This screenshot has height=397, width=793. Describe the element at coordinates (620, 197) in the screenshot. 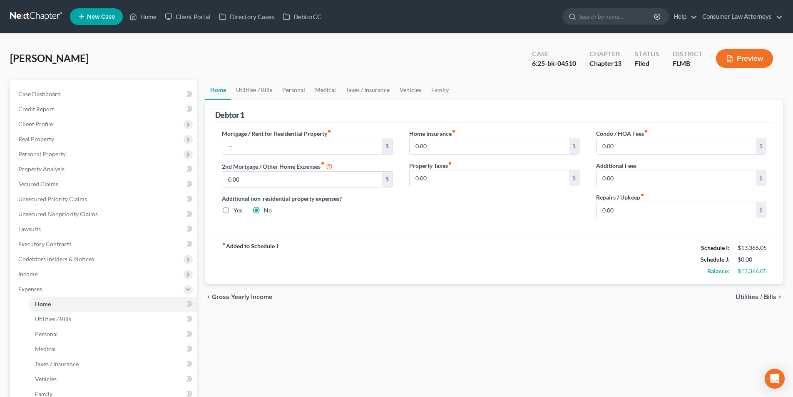

I see `label: Repairs / Upkeep` at that location.